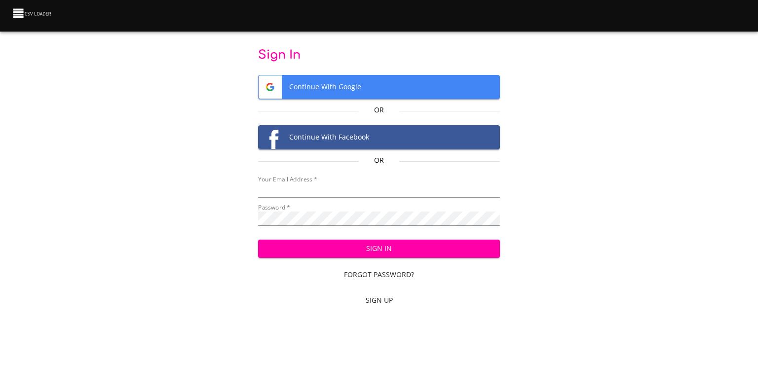 The width and height of the screenshot is (758, 390). What do you see at coordinates (379, 300) in the screenshot?
I see `span: Sign Up` at bounding box center [379, 300].